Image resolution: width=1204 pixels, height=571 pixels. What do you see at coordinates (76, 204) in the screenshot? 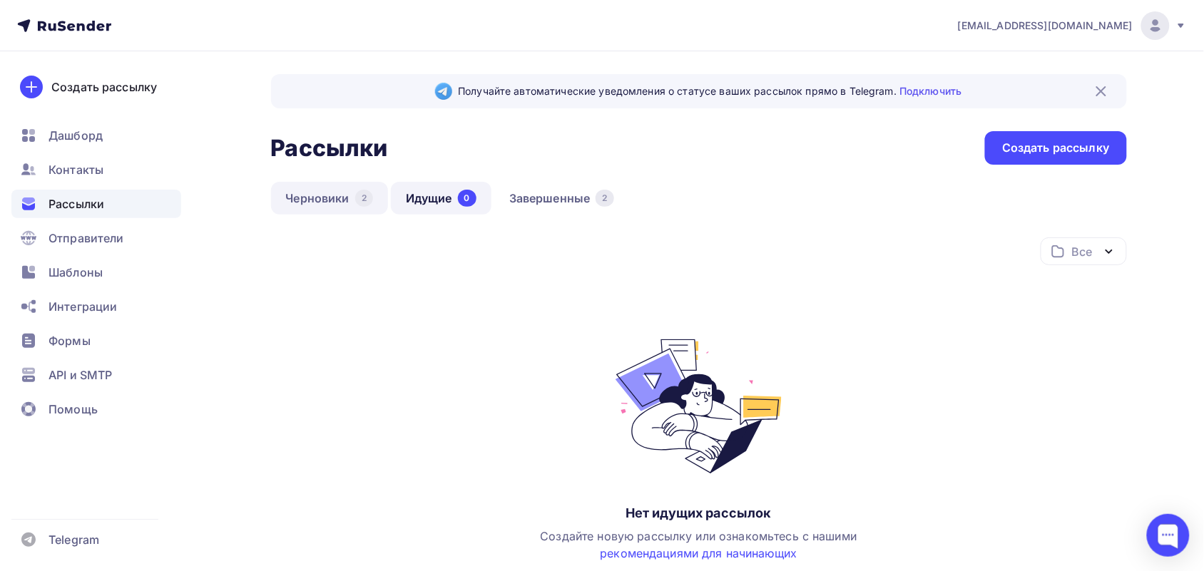
I see `span: Рассылки` at bounding box center [76, 204].